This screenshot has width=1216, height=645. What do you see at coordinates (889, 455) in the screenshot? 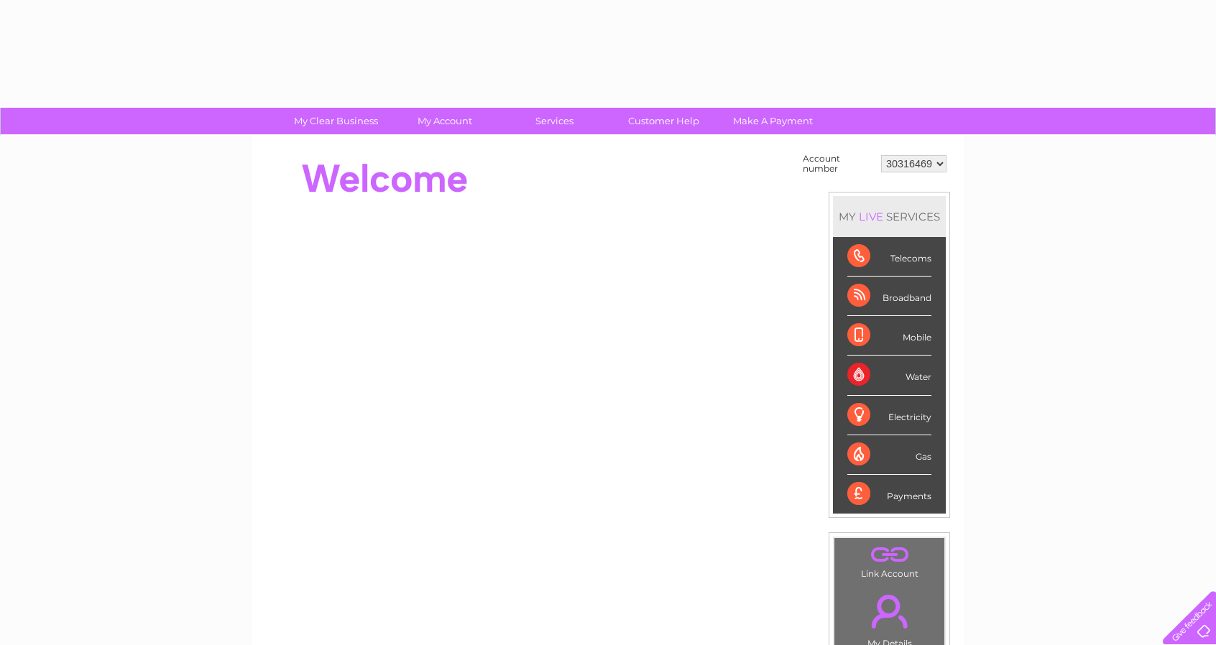
I see `div: Gas` at bounding box center [889, 455].